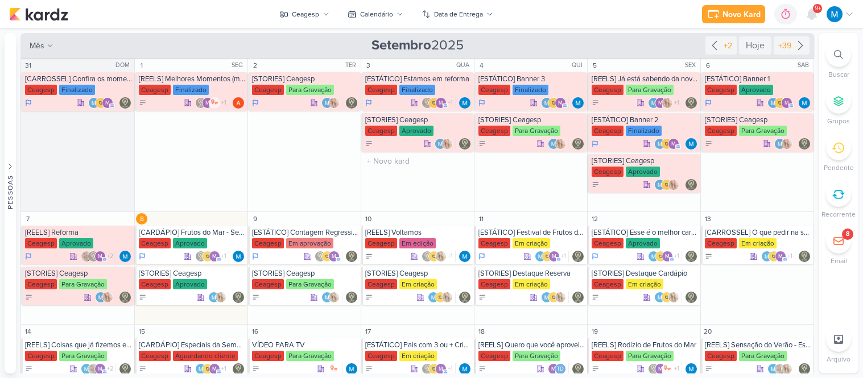 The height and width of the screenshot is (378, 863). I want to click on span: 2025, so click(418, 46).